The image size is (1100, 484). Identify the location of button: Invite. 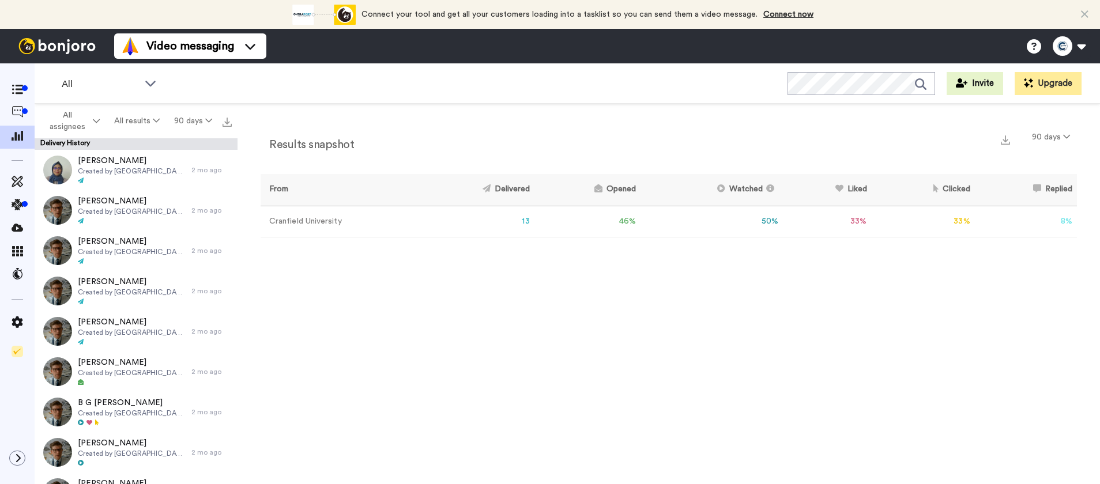
(975, 84).